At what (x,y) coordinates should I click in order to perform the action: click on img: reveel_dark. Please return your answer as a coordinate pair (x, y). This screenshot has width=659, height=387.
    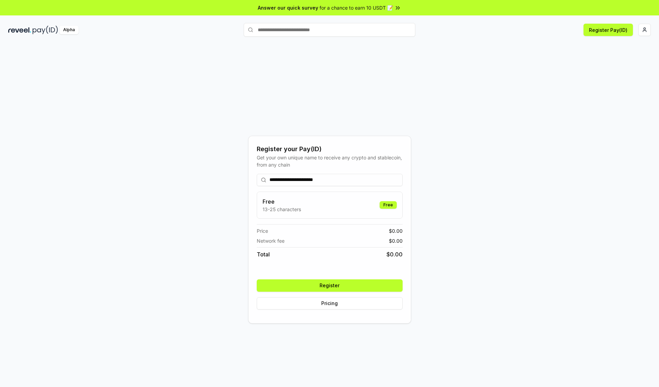
    Looking at the image, I should click on (20, 30).